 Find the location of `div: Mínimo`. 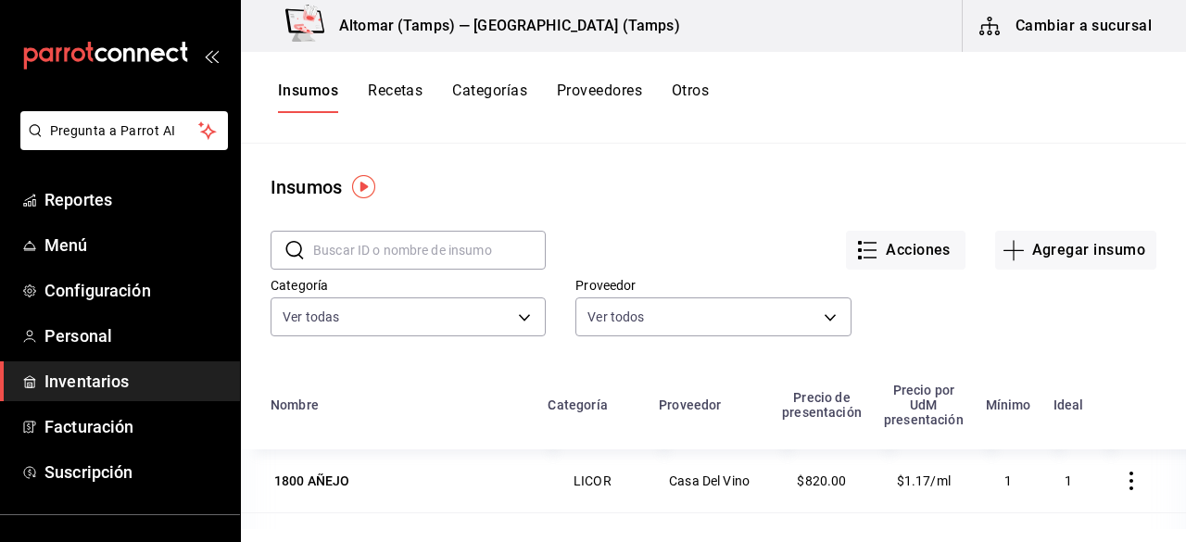

div: Mínimo is located at coordinates (1008, 405).